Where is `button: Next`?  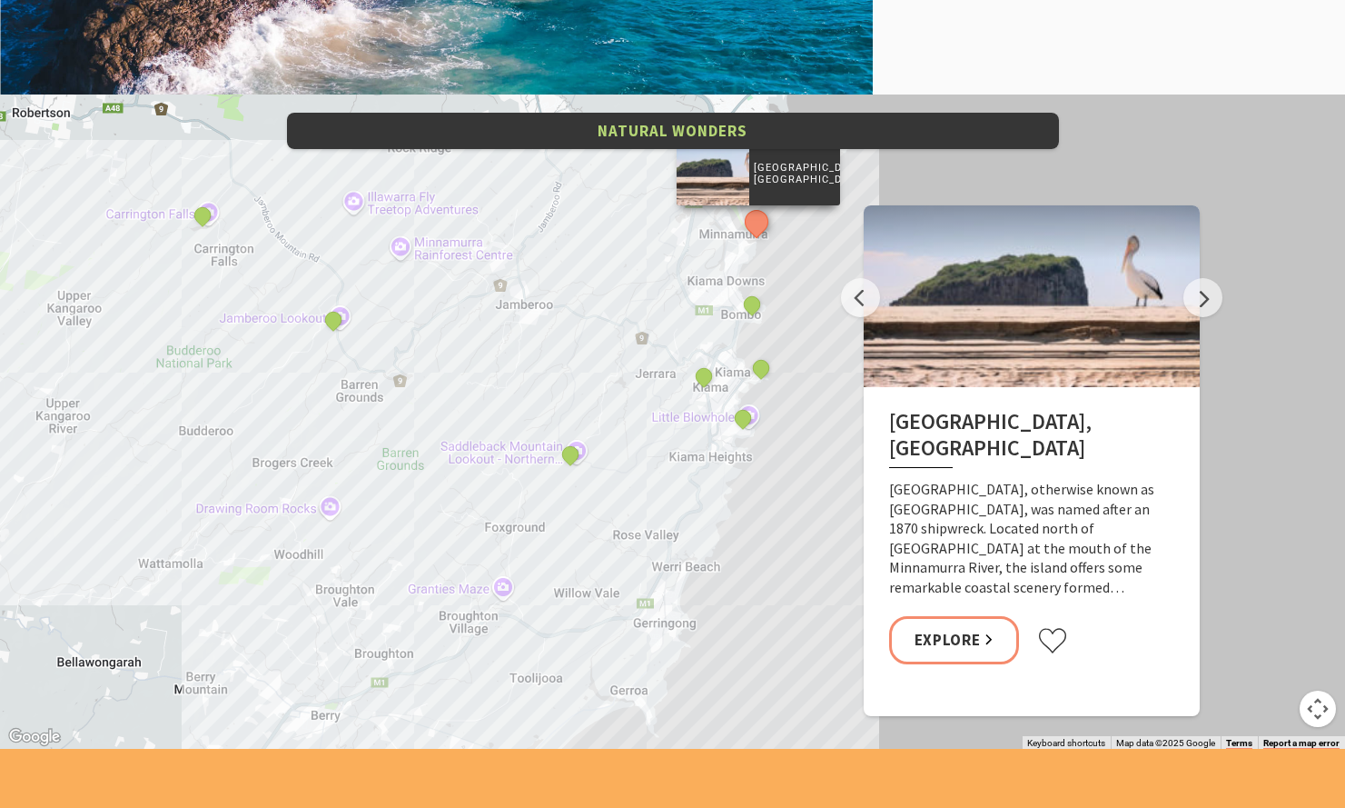 button: Next is located at coordinates (1203, 297).